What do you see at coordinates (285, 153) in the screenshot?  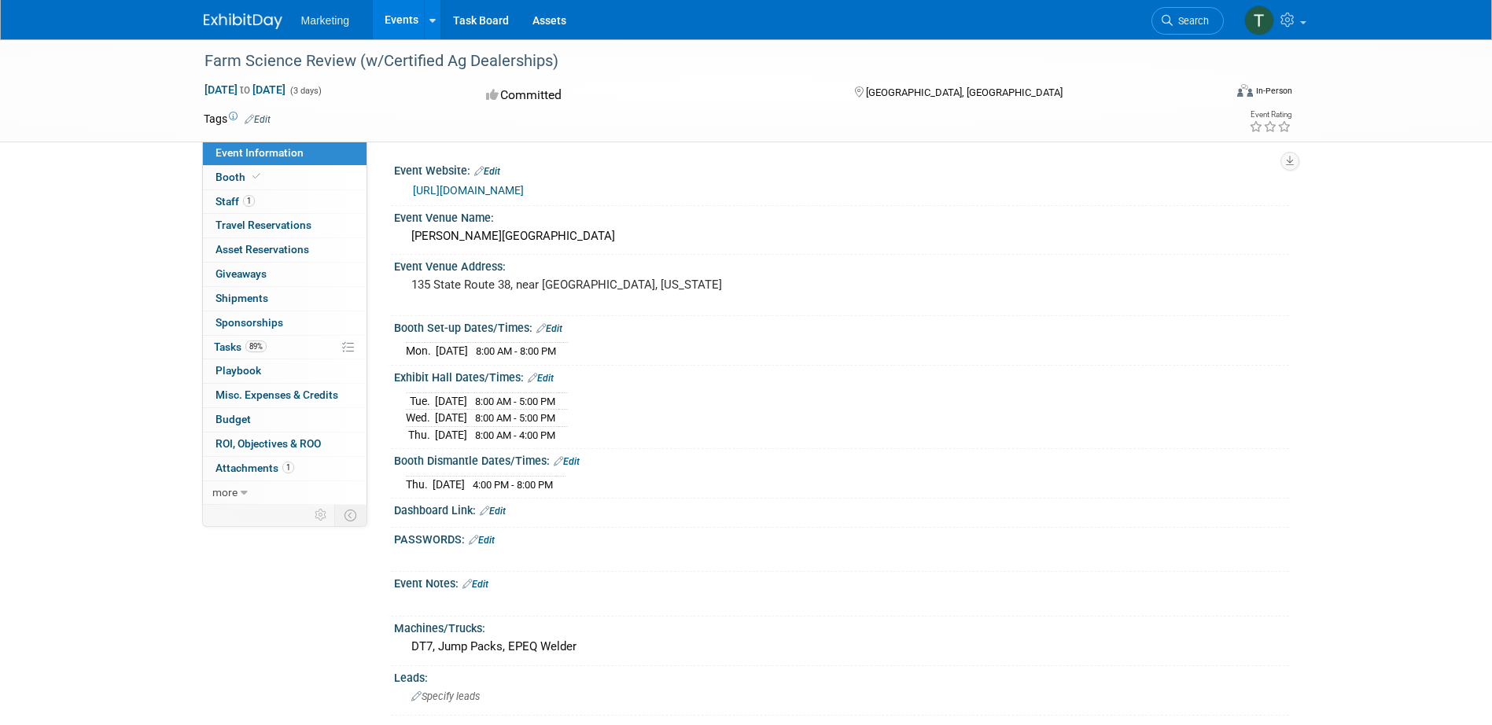 I see `a: Event Information` at bounding box center [285, 153].